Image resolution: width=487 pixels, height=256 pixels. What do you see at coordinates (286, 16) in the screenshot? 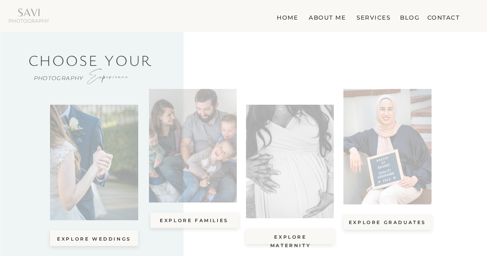
I see `nav: home` at bounding box center [286, 16].